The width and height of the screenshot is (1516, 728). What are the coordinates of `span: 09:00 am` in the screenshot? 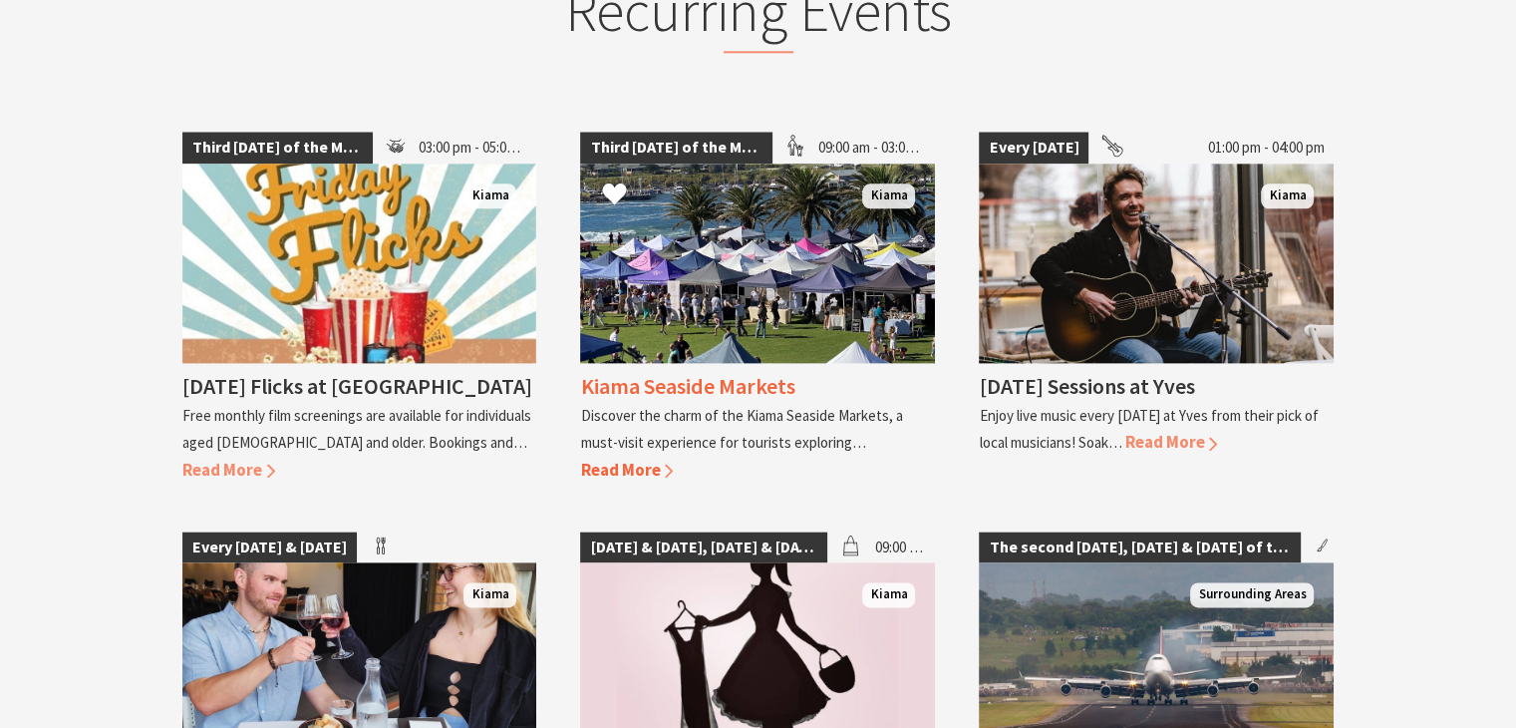 It's located at (899, 547).